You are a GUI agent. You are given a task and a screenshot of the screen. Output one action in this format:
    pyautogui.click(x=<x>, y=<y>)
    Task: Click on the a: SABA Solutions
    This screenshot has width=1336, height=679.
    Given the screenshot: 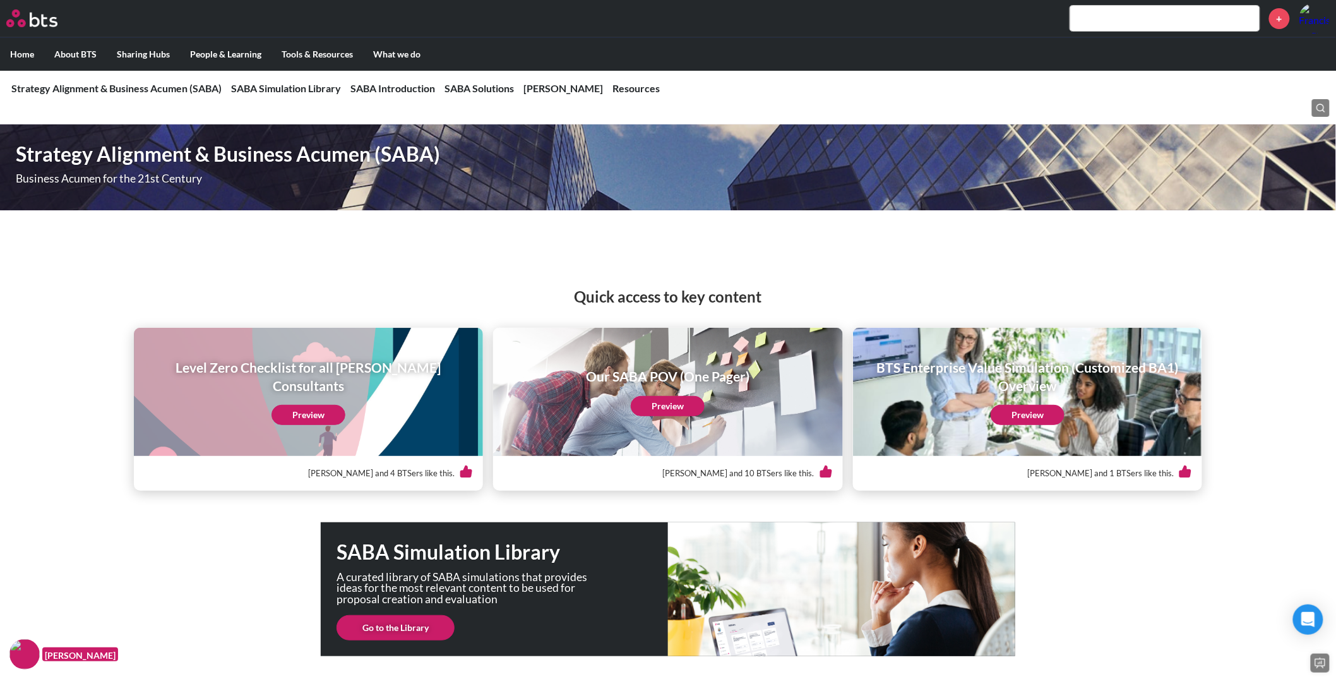 What is the action you would take?
    pyautogui.click(x=479, y=88)
    